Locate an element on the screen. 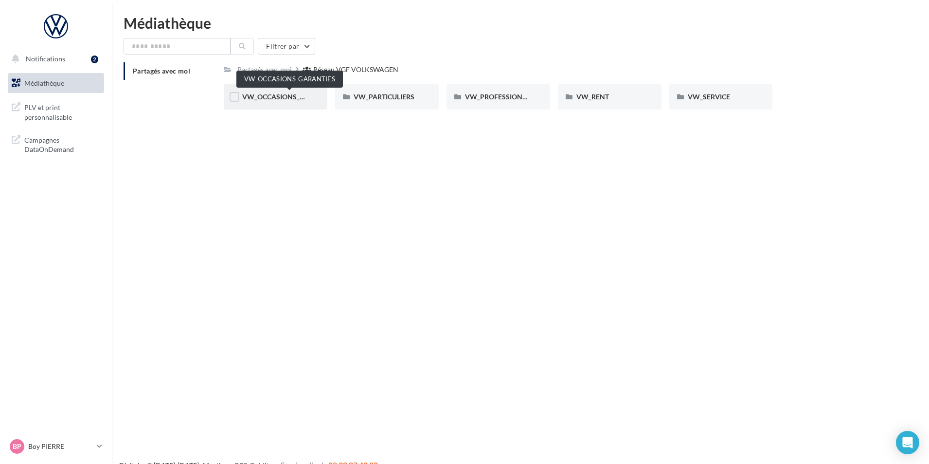  button: Notifications 2 is located at coordinates (54, 59).